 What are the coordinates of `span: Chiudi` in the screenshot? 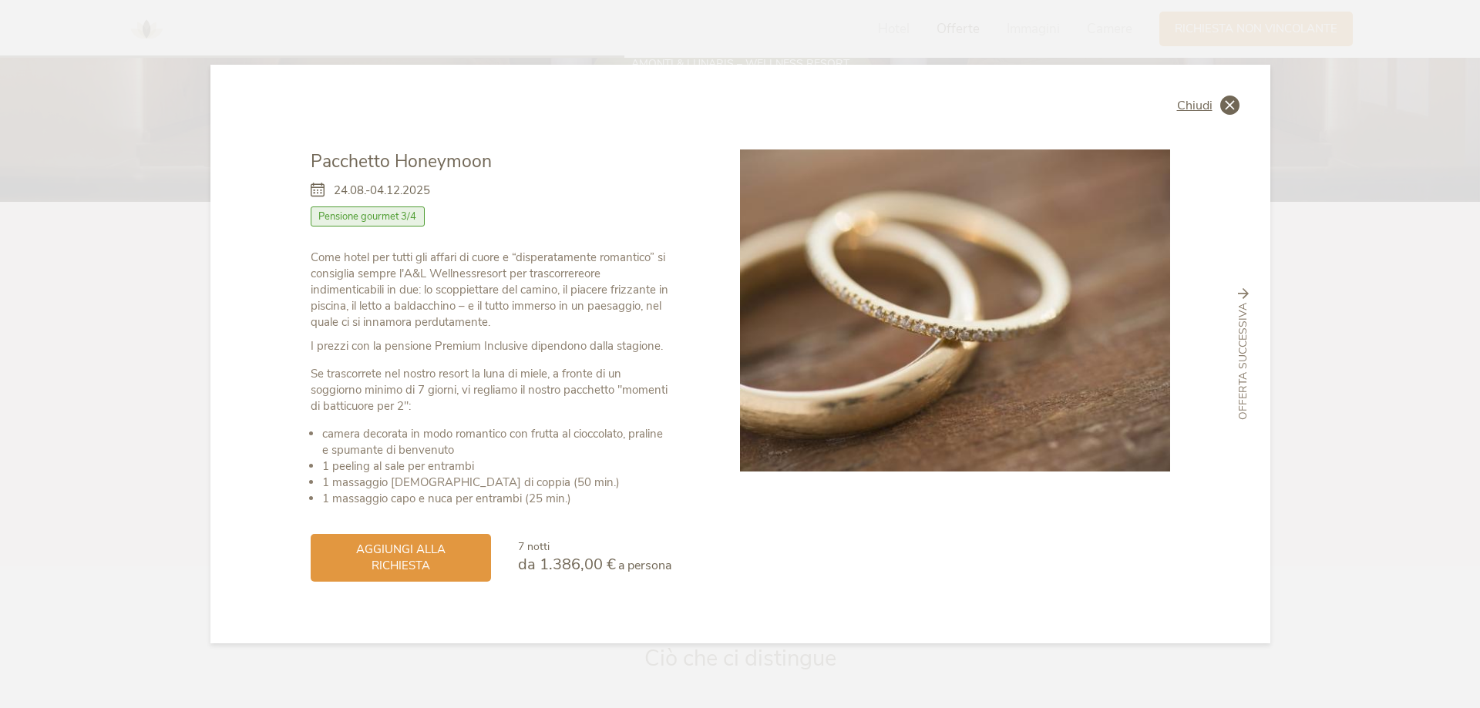 It's located at (1195, 106).